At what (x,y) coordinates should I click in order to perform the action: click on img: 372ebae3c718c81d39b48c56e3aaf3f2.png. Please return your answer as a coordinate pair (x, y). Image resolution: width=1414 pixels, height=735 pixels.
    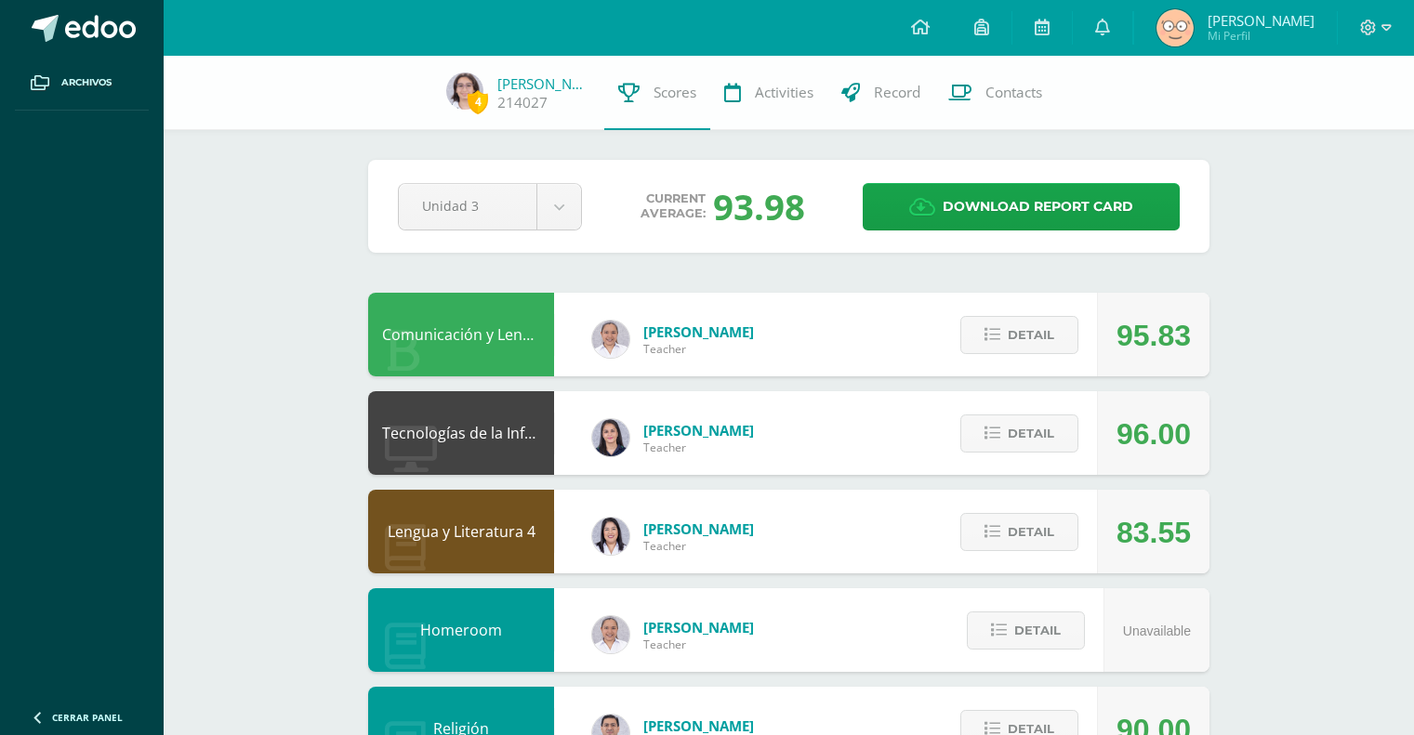
    Looking at the image, I should click on (465, 91).